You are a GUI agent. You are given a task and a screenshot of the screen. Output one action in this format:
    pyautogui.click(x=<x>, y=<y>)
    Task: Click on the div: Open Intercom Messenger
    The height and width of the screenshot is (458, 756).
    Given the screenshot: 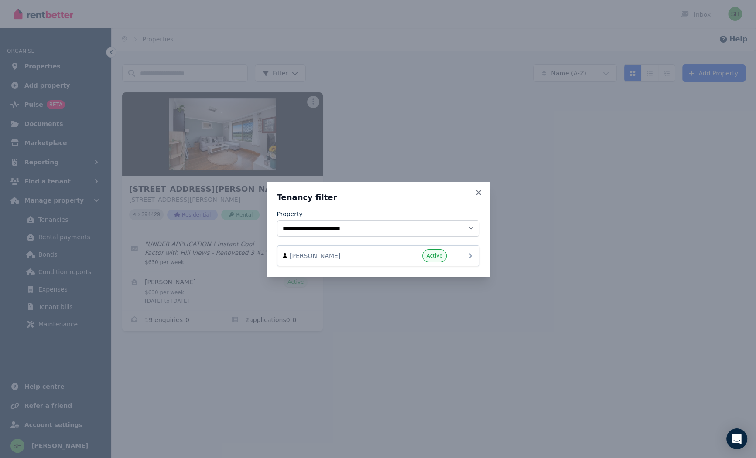 What is the action you would take?
    pyautogui.click(x=737, y=439)
    